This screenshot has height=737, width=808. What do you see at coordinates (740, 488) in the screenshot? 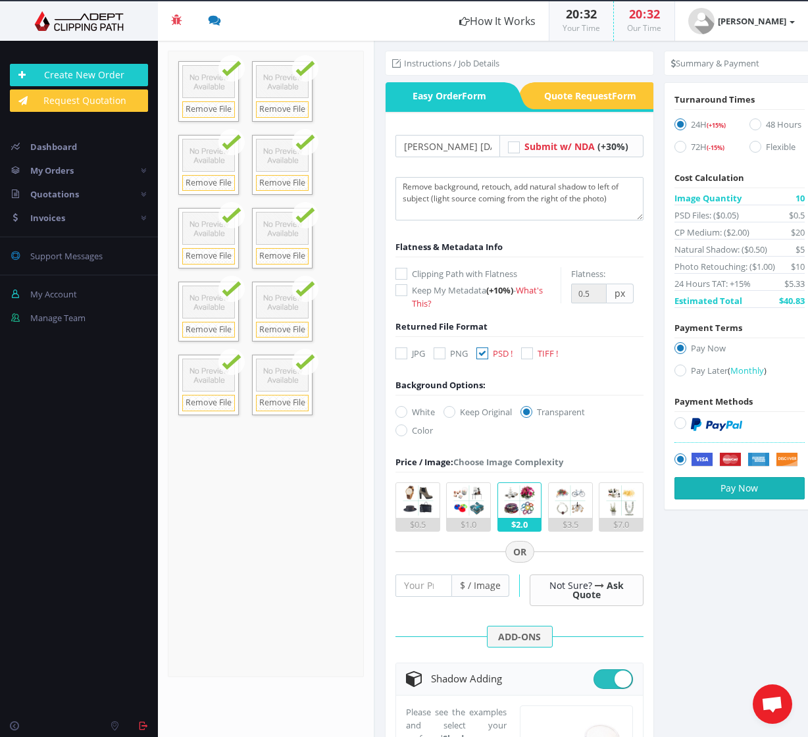
I see `button: Pay Now` at bounding box center [740, 488].